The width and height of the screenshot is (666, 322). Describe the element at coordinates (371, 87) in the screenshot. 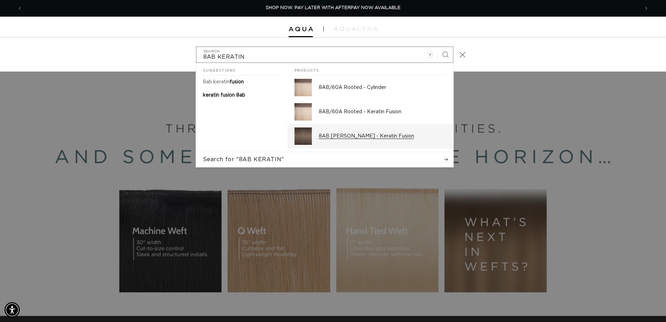

I see `a: 8AB/60A Rooted - Cylinder` at that location.